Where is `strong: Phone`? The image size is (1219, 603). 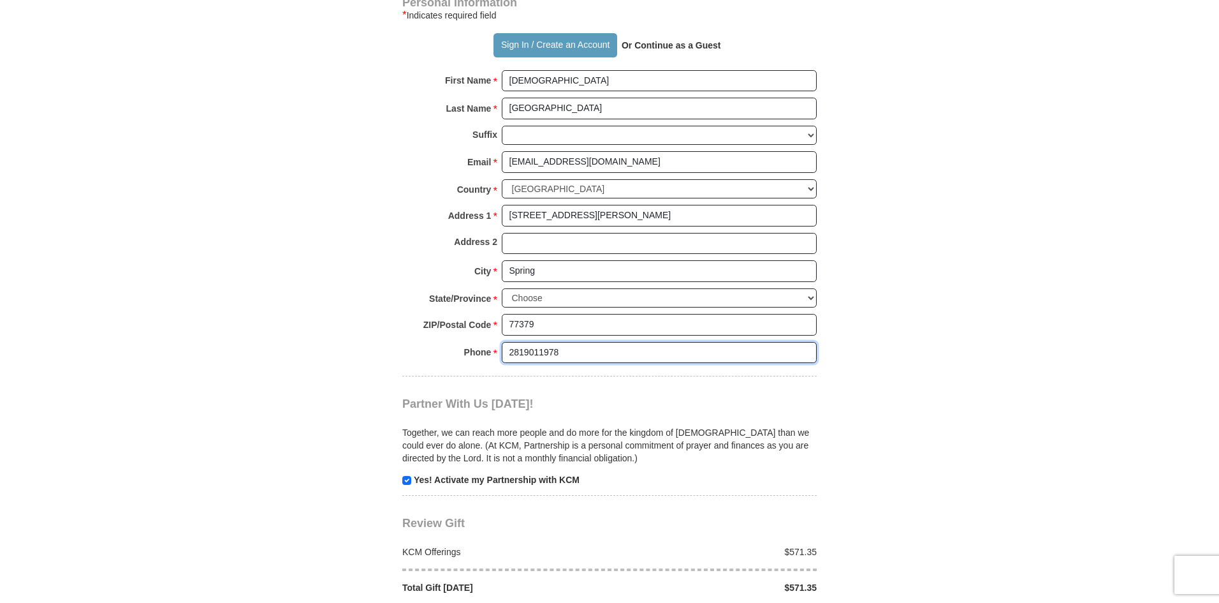
strong: Phone is located at coordinates (478, 352).